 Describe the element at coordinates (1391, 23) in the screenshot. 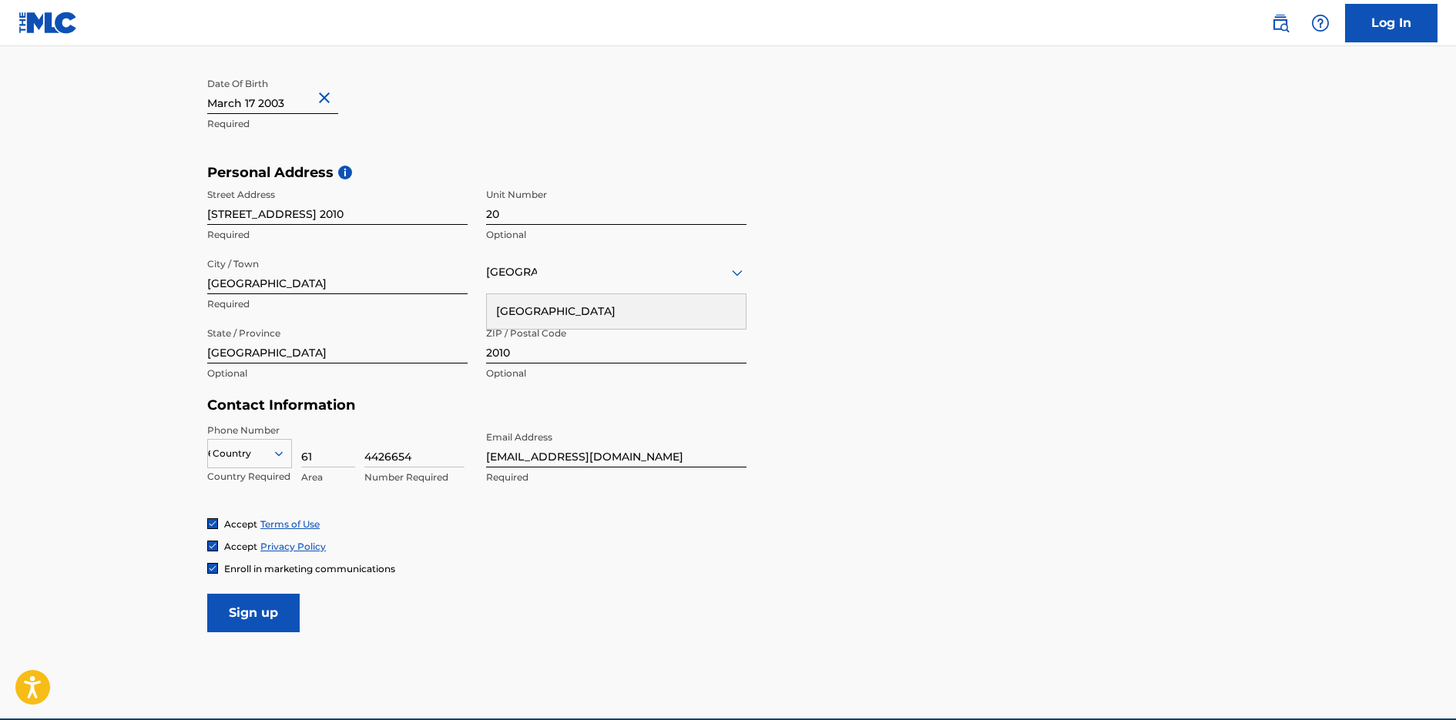

I see `a: Log In` at that location.